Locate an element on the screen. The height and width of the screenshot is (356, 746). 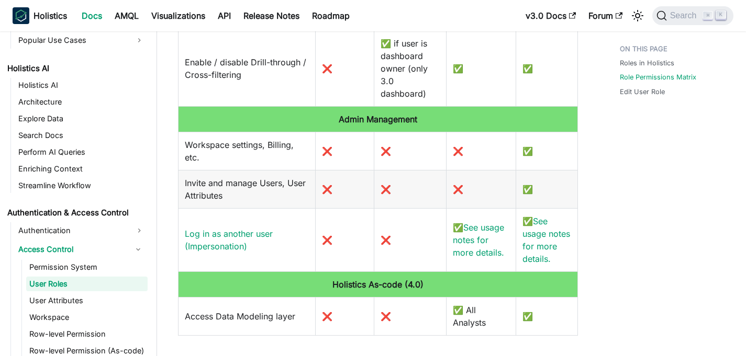
a: Streamline Workflow is located at coordinates (81, 186).